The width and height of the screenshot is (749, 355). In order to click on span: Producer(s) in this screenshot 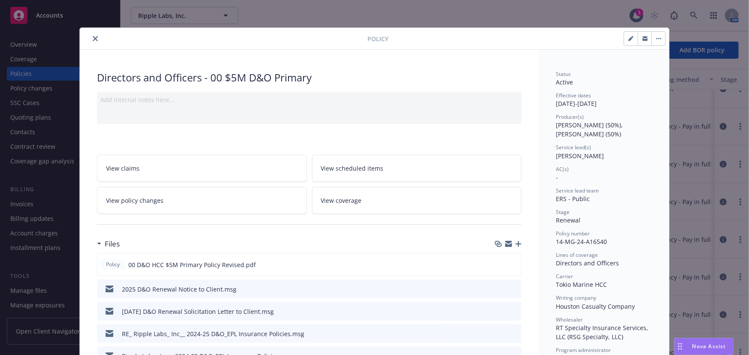, I will do `click(569, 117)`.